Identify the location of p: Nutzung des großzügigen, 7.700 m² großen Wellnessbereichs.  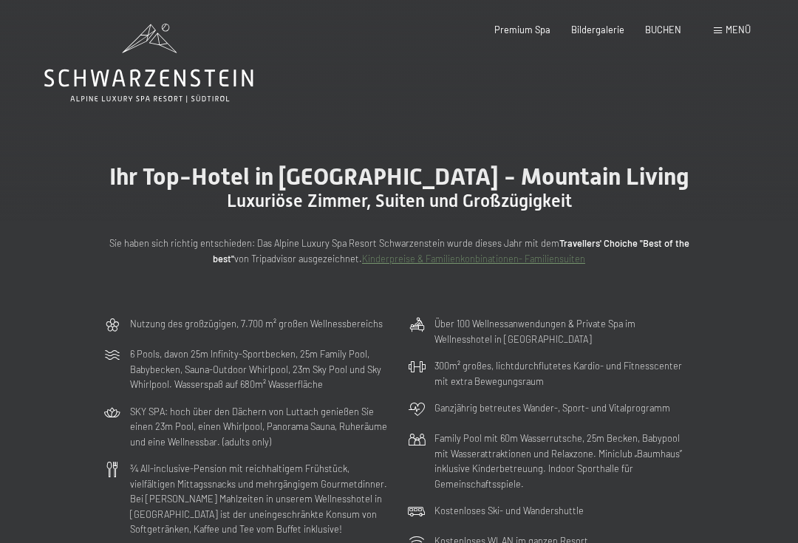
(256, 324).